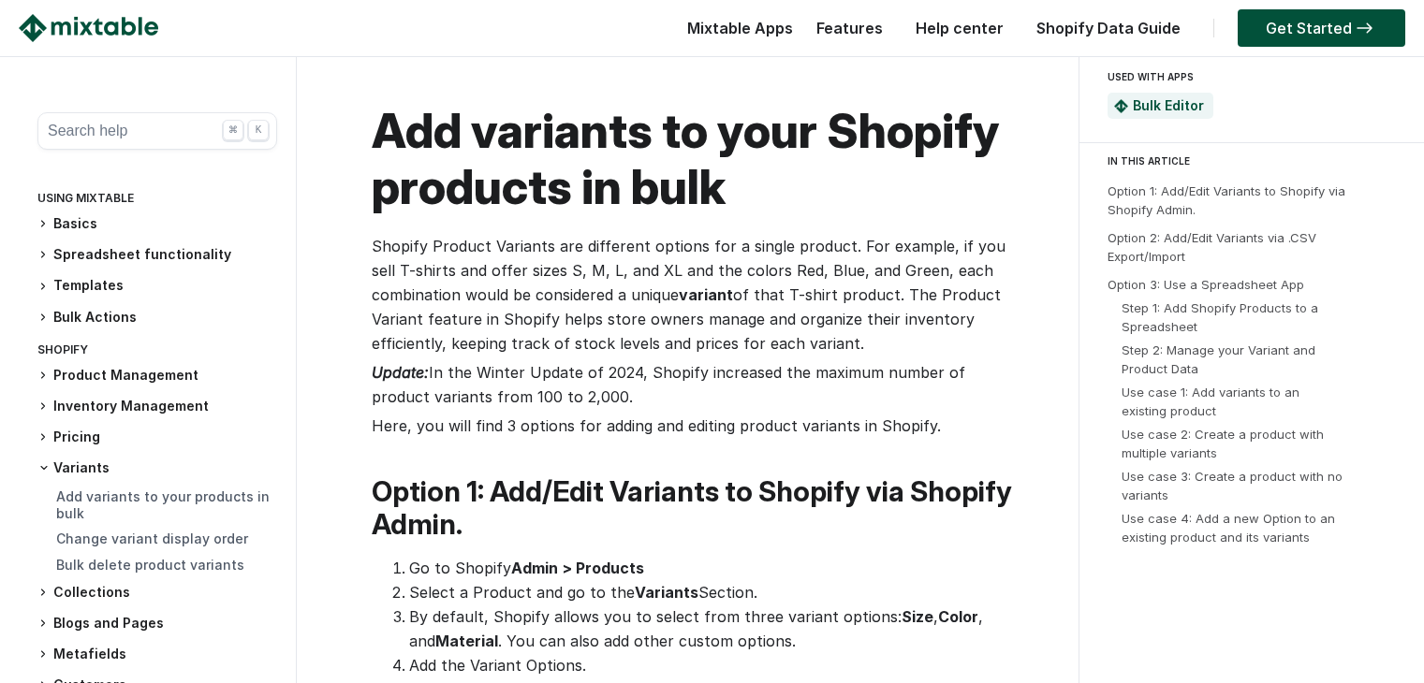 This screenshot has width=1424, height=683. I want to click on a: Get Started, so click(1321, 28).